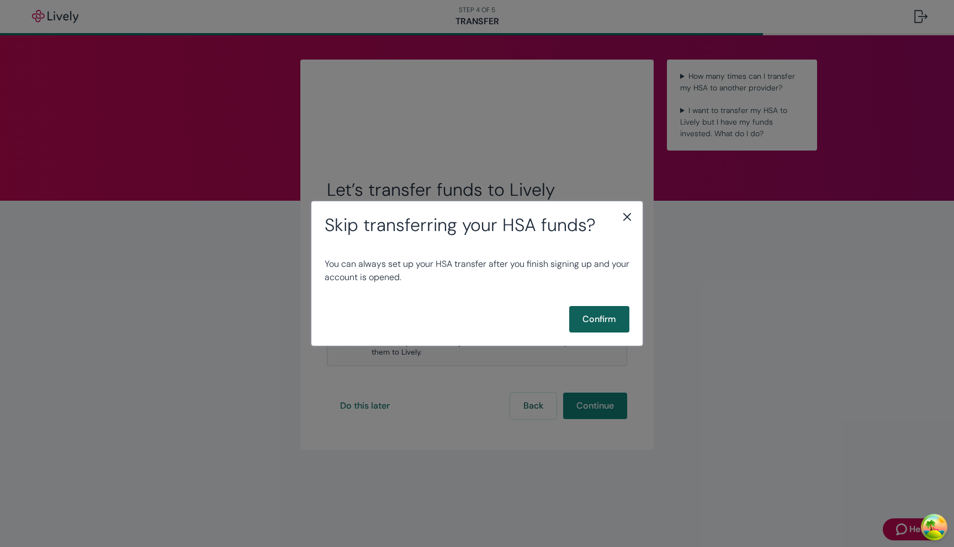  I want to click on p: You can always set up your HSA transfer after you finish signing up and your account is opened., so click(477, 271).